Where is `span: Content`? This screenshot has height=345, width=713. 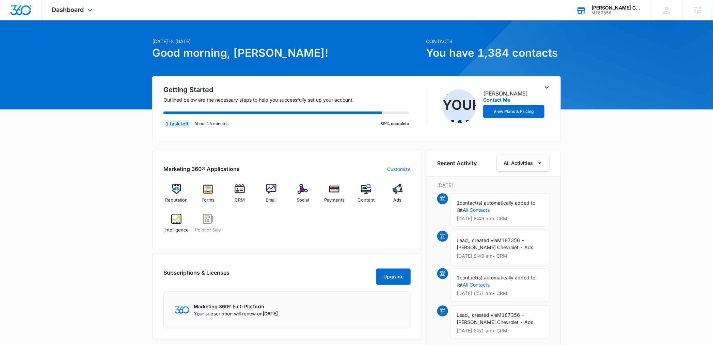 span: Content is located at coordinates (366, 200).